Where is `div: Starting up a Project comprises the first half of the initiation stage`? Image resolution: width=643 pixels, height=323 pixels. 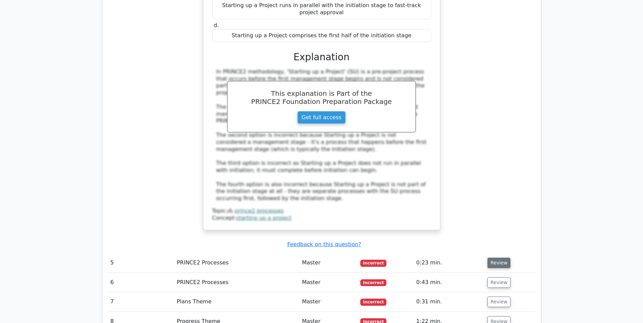
div: Starting up a Project comprises the first half of the initiation stage is located at coordinates (322, 36).